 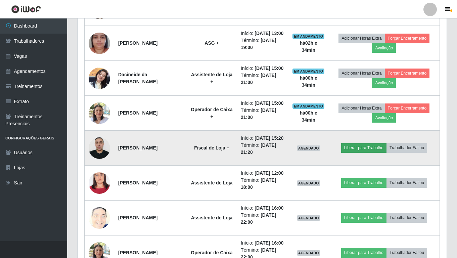 I want to click on strong: Operador de Caixa +, so click(x=211, y=113).